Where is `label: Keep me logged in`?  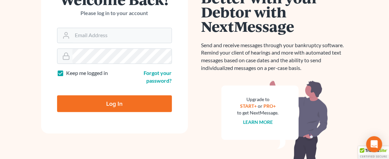 label: Keep me logged in is located at coordinates (87, 73).